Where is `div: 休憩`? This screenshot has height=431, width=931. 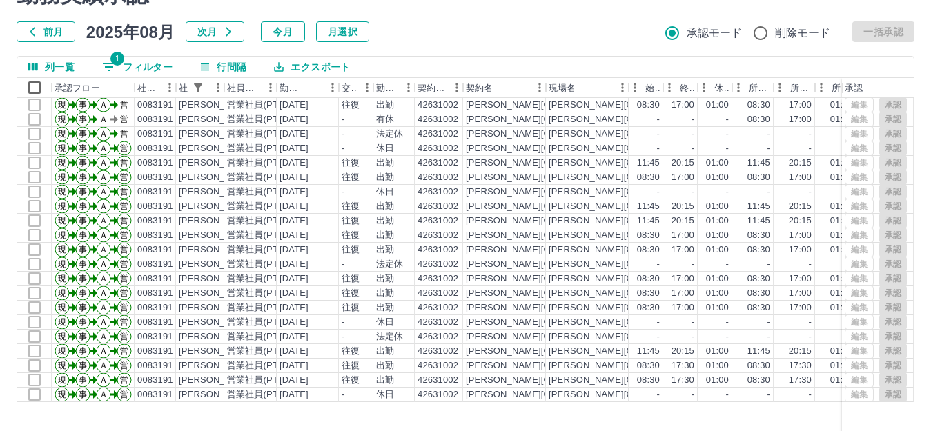
div: 休憩 is located at coordinates (722, 88).